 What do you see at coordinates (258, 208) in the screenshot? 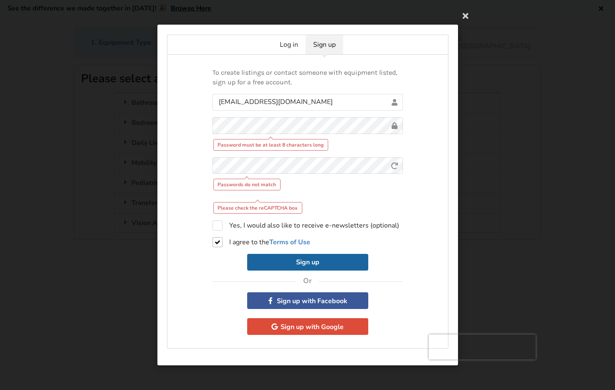
I see `div: Please check the reCAPTCHA box` at bounding box center [258, 208].